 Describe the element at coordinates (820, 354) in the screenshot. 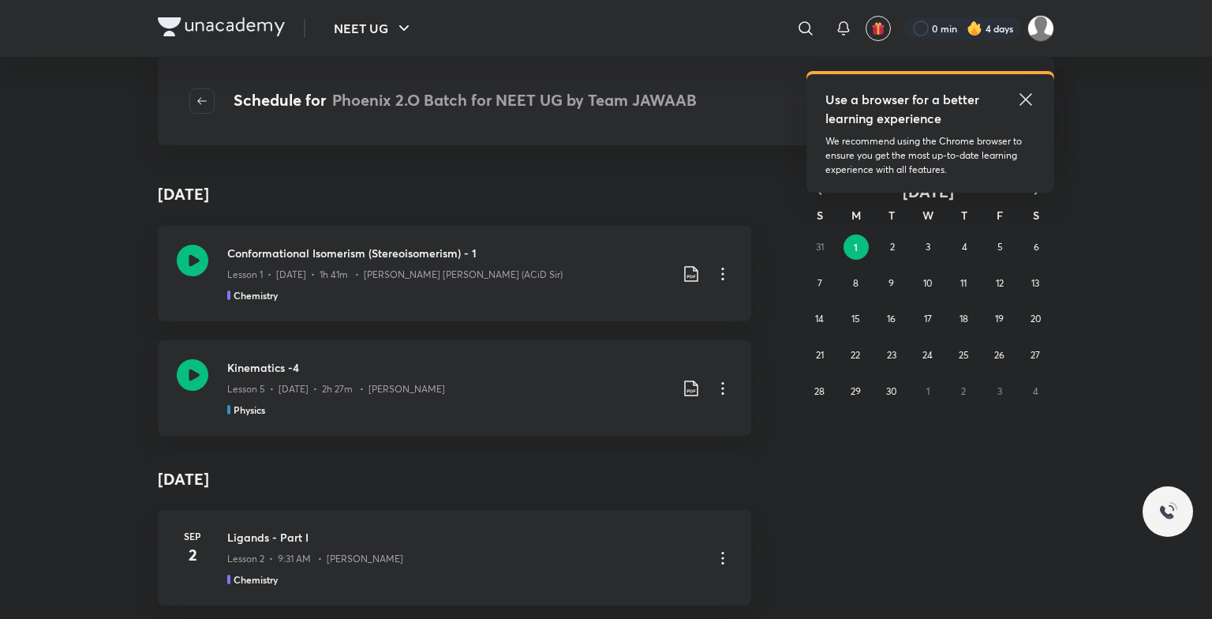

I see `abbr: September 21, 2025` at that location.